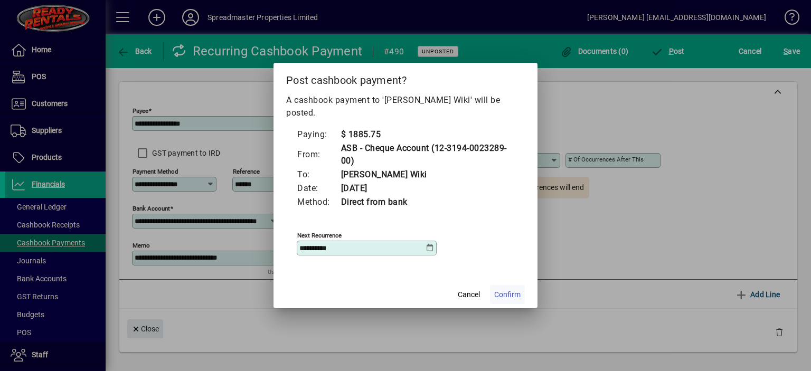 The height and width of the screenshot is (371, 811). Describe the element at coordinates (428, 202) in the screenshot. I see `td: Direct from bank` at that location.